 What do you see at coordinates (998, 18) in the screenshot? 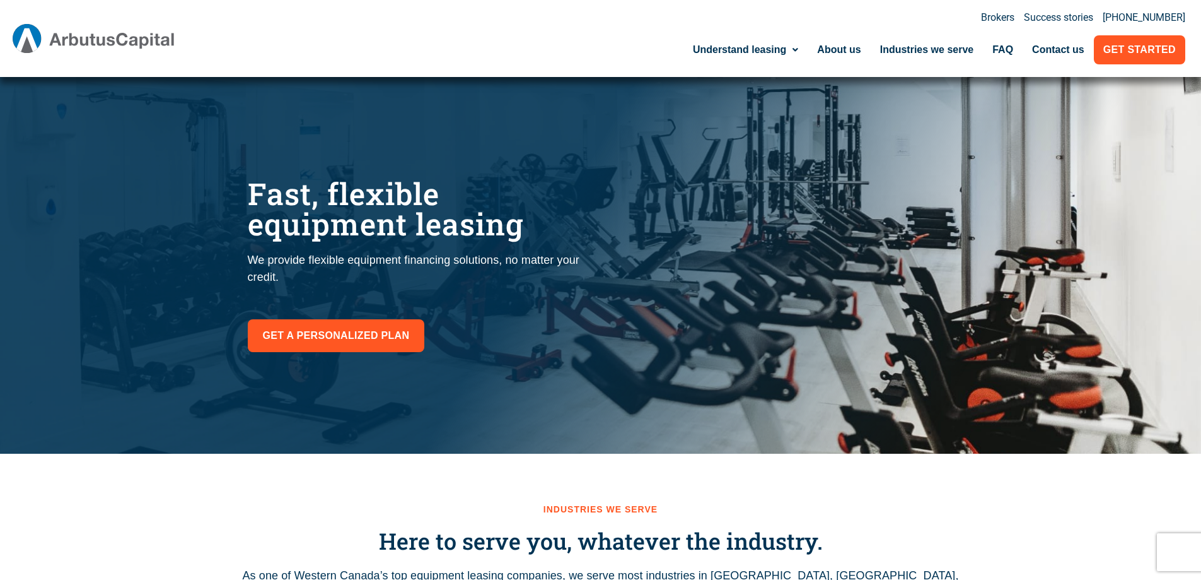
I see `a: Brokers` at bounding box center [998, 18].